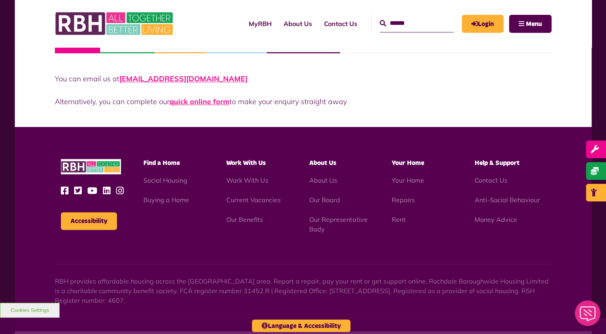  I want to click on a: quick online form, so click(199, 101).